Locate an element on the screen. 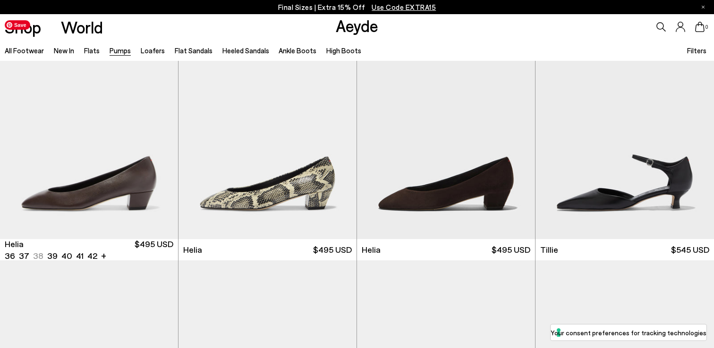  a: All Footwear is located at coordinates (24, 51).